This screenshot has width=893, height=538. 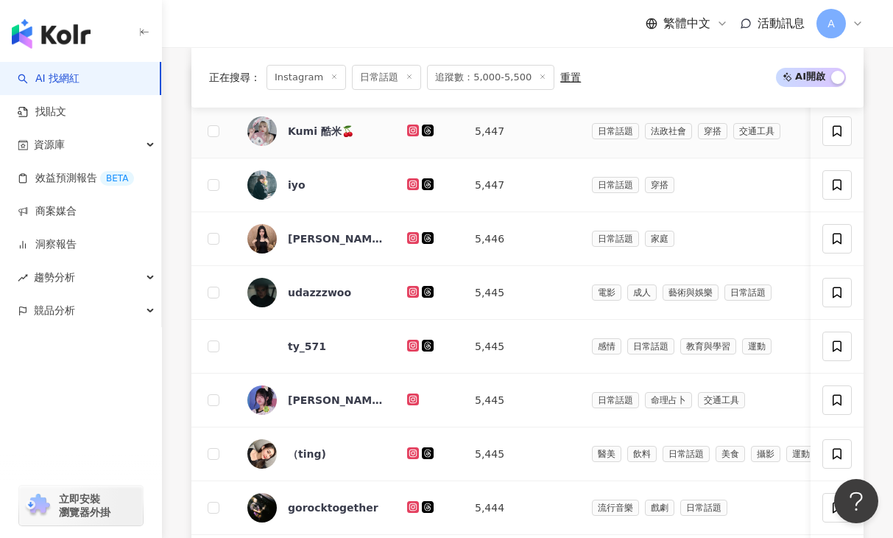 I want to click on span: 藝術與娛樂, so click(x=691, y=292).